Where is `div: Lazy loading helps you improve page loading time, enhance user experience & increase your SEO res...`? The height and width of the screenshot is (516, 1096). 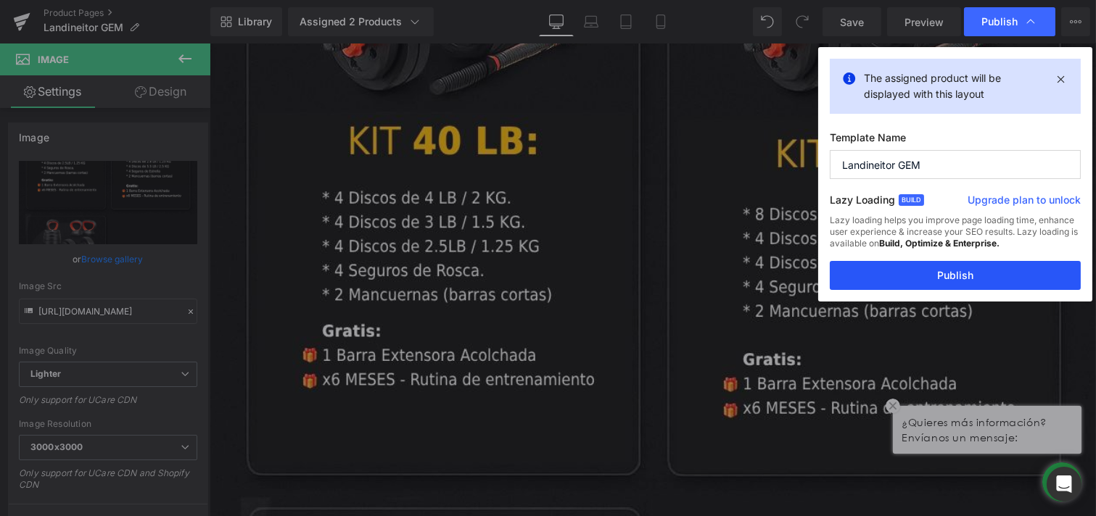
div: Lazy loading helps you improve page loading time, enhance user experience & increase your SEO res... is located at coordinates (955, 238).